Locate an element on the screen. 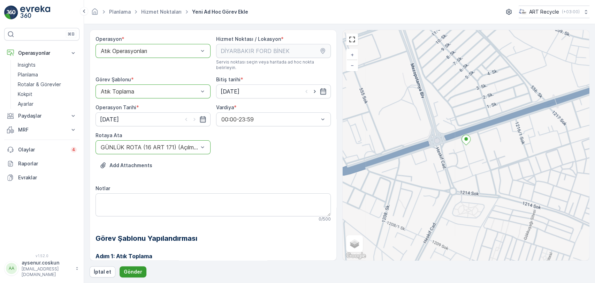 Image resolution: width=595 pixels, height=283 pixels. span: Servis noktası seçin veya haritada ad hoc nokta belirleyin. is located at coordinates (274, 65).